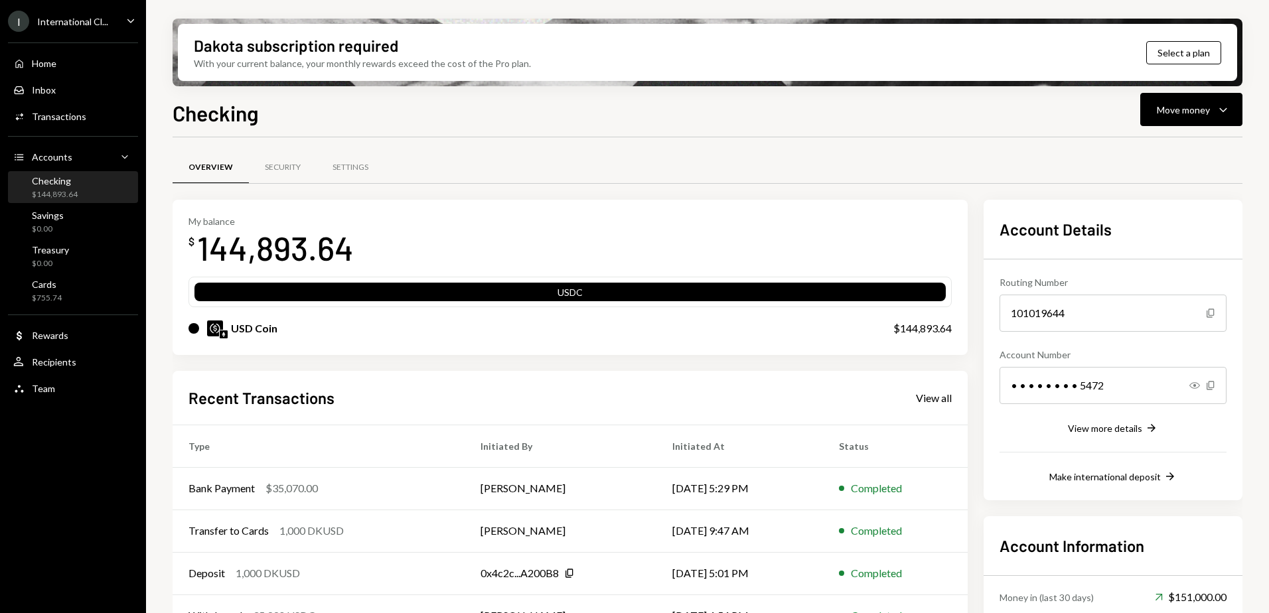  Describe the element at coordinates (72, 21) in the screenshot. I see `div: International Cl...` at that location.